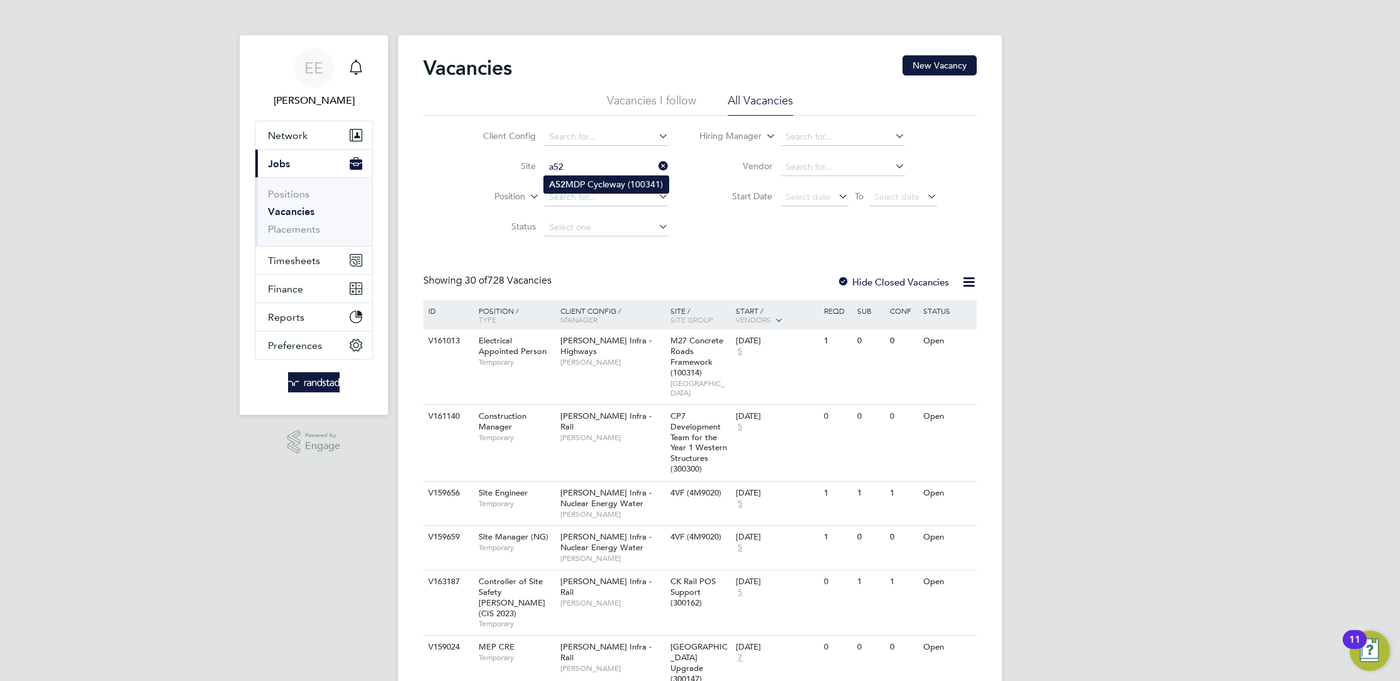 The height and width of the screenshot is (681, 1400). What do you see at coordinates (314, 211) in the screenshot?
I see `div: Jobs` at bounding box center [314, 211].